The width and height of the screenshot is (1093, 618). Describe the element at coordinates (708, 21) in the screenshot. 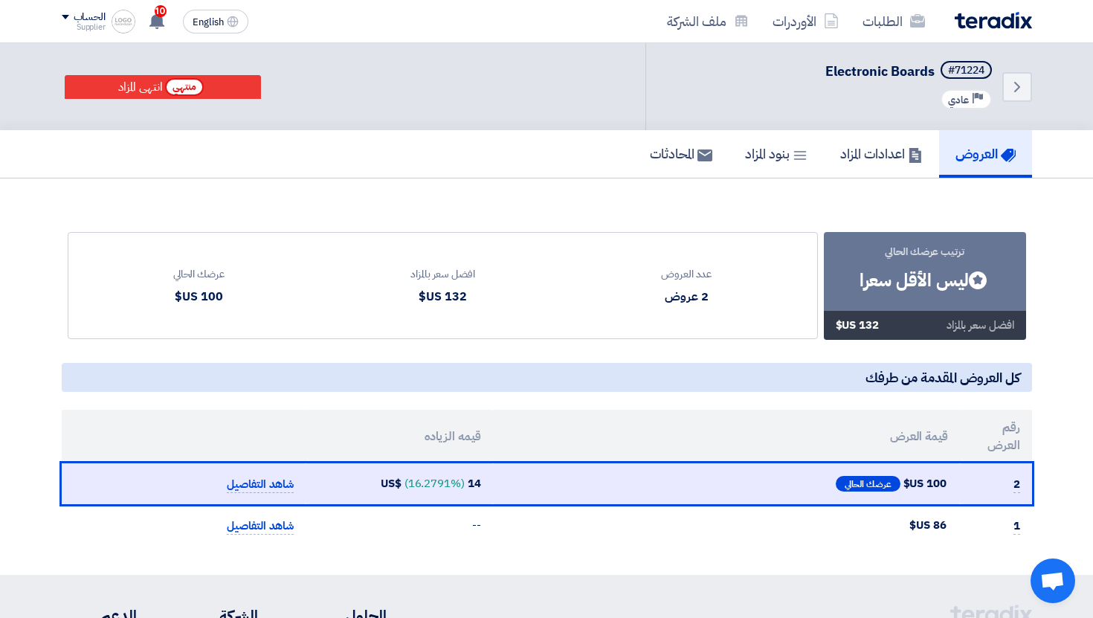

I see `a: ملف الشركة` at that location.